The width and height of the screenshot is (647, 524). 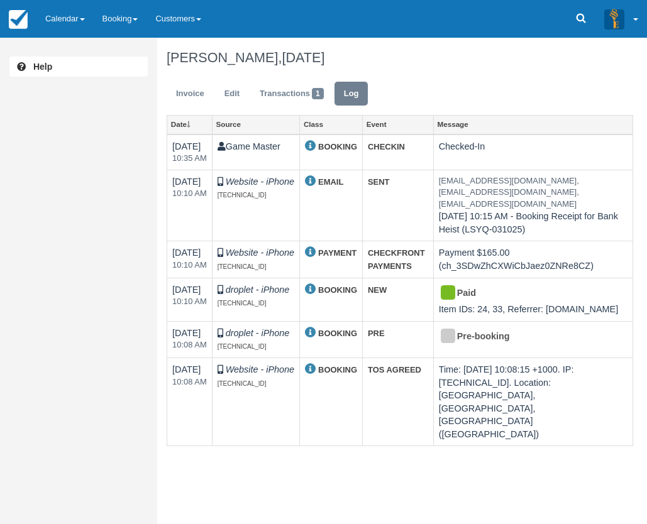 What do you see at coordinates (292, 94) in the screenshot?
I see `a: Transactions1` at bounding box center [292, 94].